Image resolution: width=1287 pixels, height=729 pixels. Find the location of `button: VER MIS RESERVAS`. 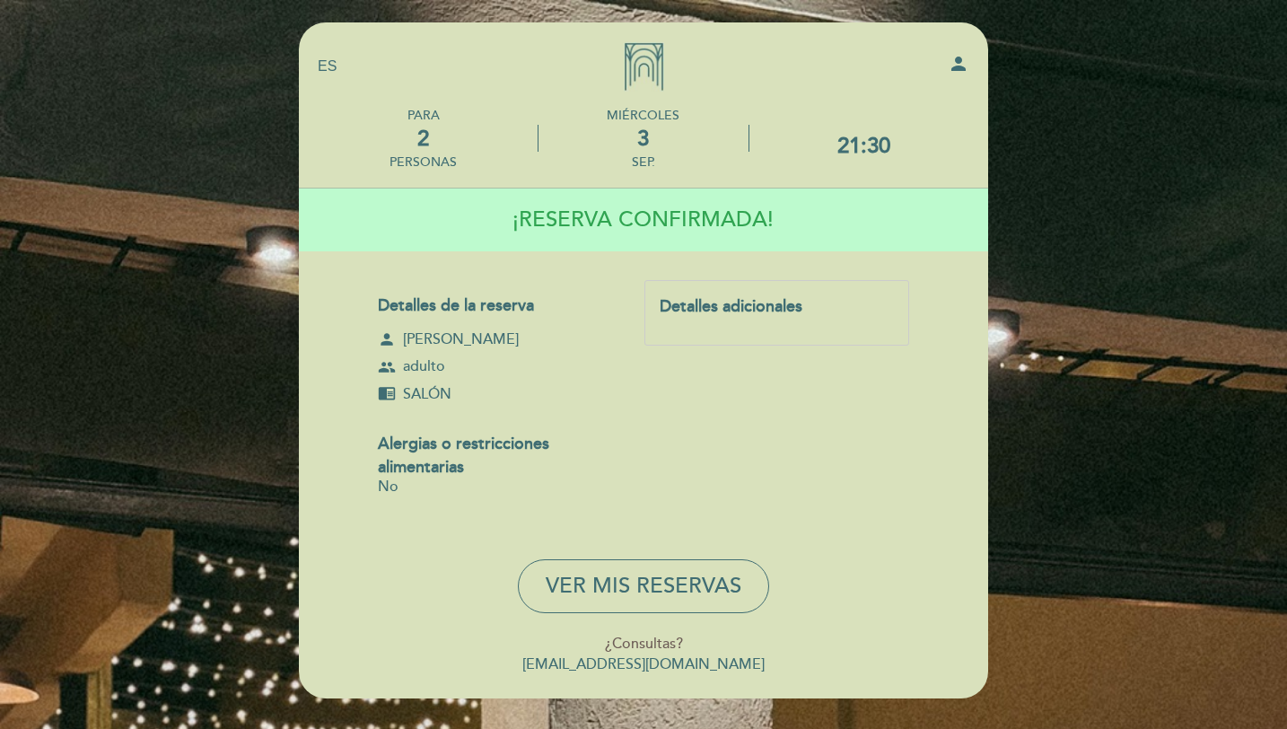

button: VER MIS RESERVAS is located at coordinates (643, 586).